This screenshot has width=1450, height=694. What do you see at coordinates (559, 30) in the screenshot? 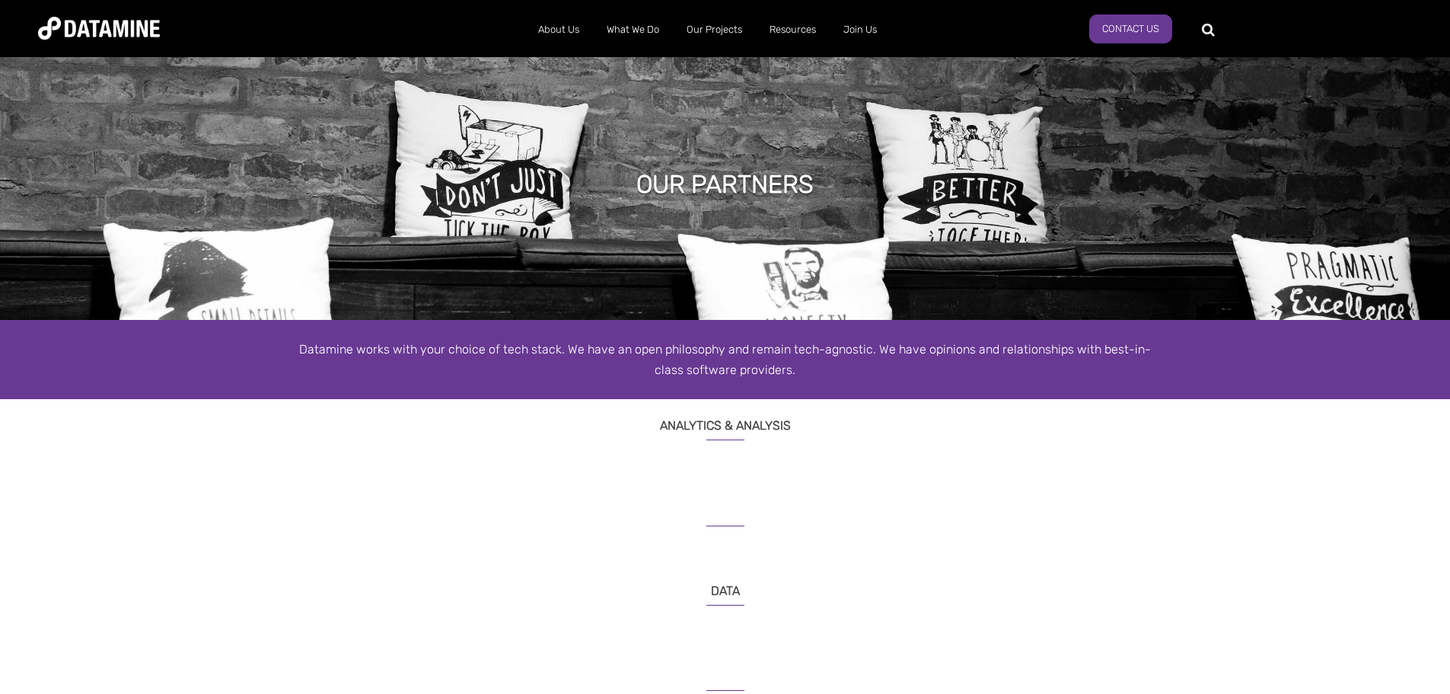
I see `a: About Us` at bounding box center [559, 30].